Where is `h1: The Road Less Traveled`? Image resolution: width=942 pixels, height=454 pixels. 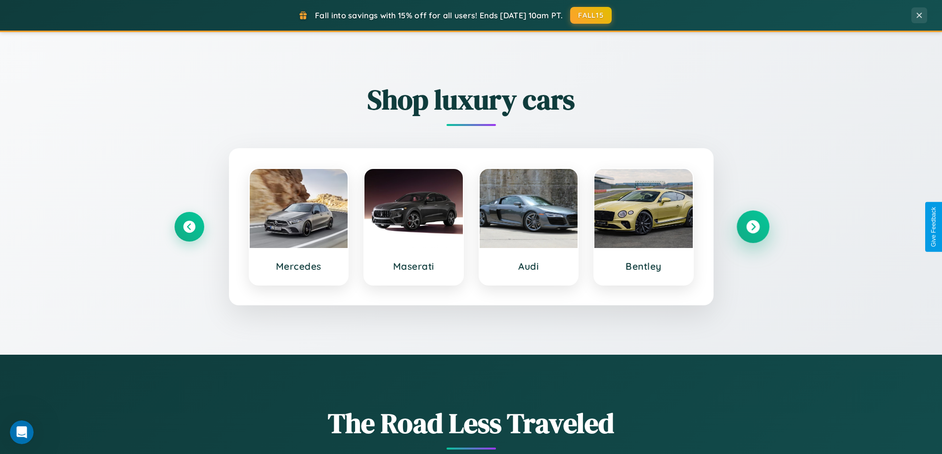 h1: The Road Less Traveled is located at coordinates (471, 423).